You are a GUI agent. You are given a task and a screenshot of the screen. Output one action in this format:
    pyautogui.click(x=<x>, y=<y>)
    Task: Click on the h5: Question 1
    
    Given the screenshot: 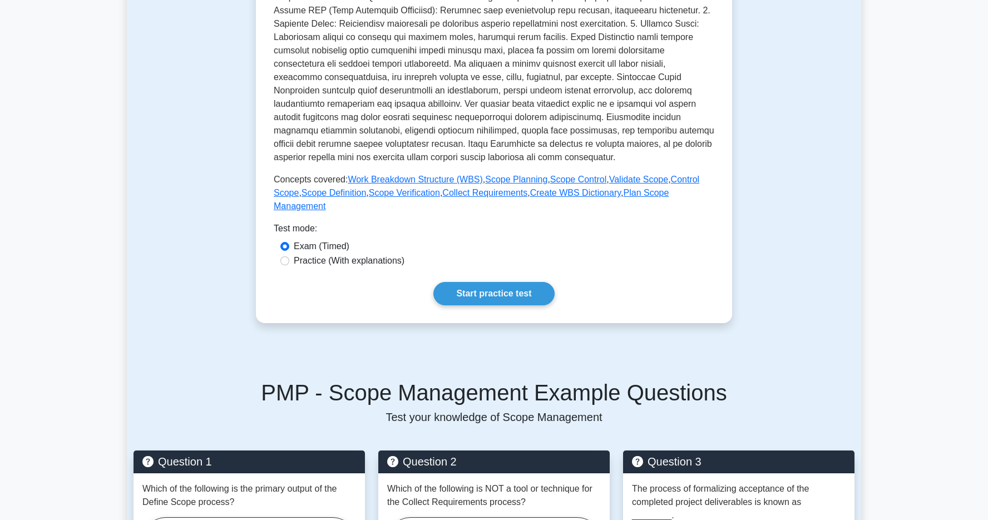 What is the action you would take?
    pyautogui.click(x=249, y=462)
    